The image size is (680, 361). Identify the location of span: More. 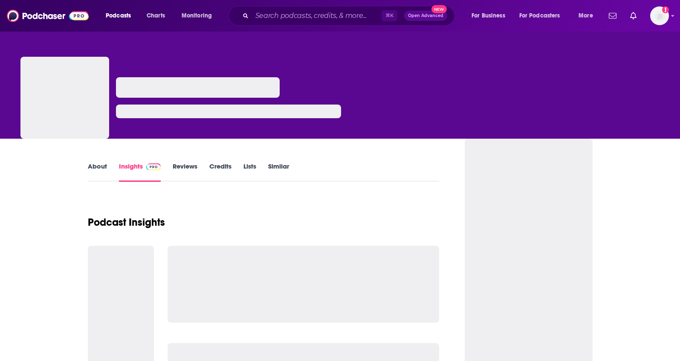
(586, 16).